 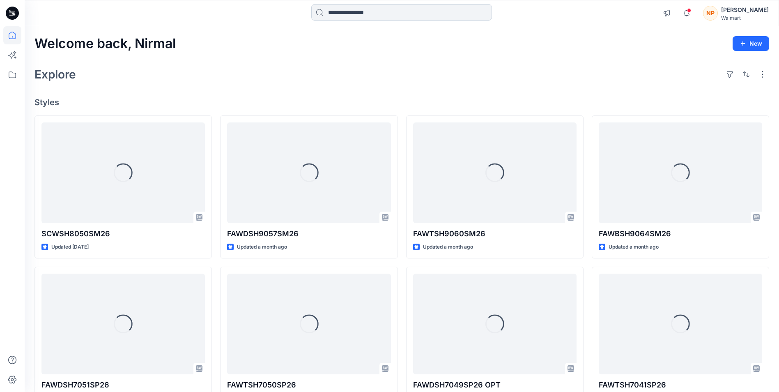 I want to click on h4: Styles, so click(x=402, y=102).